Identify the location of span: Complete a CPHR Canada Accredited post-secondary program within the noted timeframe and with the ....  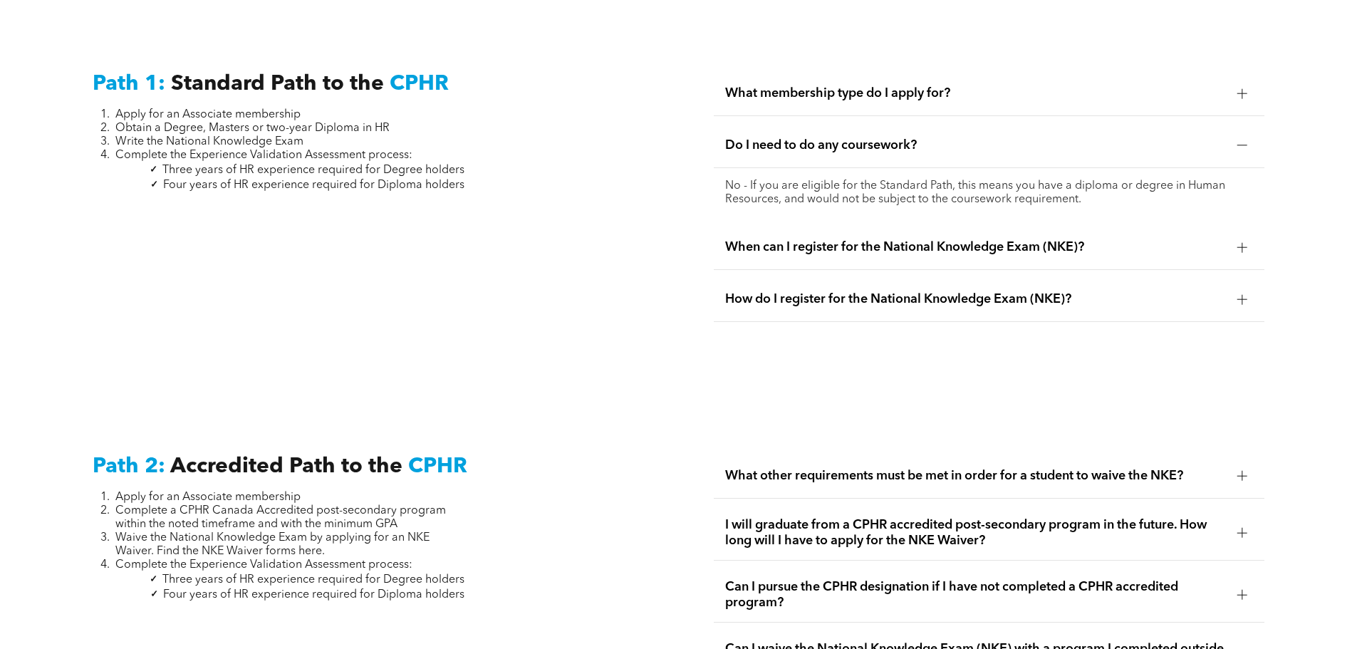
(281, 517).